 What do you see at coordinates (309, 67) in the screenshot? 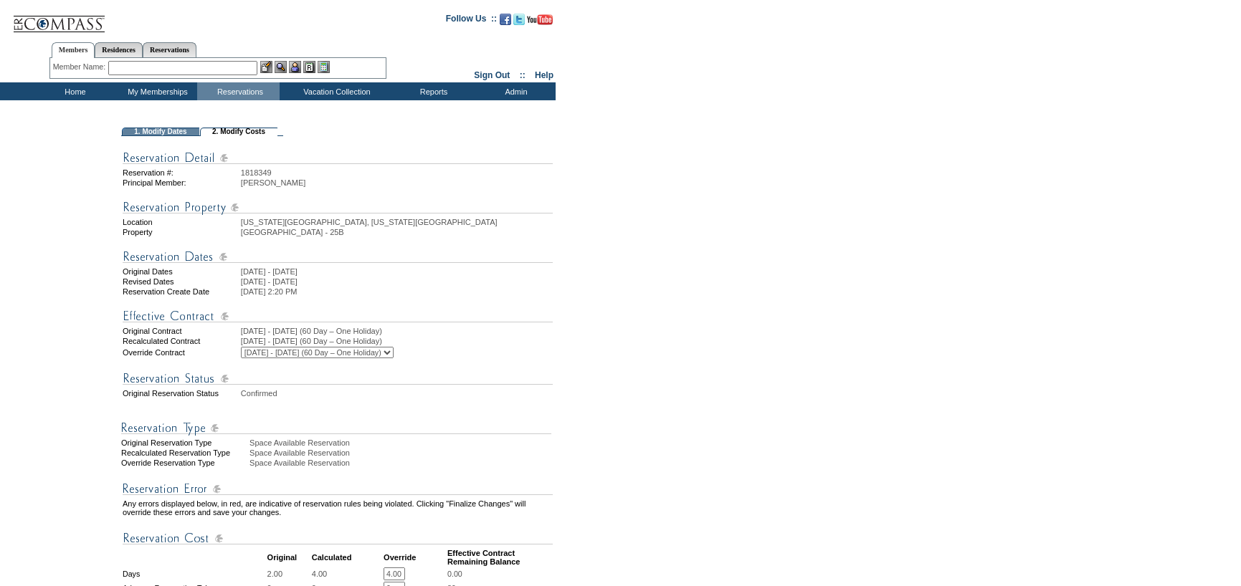
I see `img: Reservations` at bounding box center [309, 67].